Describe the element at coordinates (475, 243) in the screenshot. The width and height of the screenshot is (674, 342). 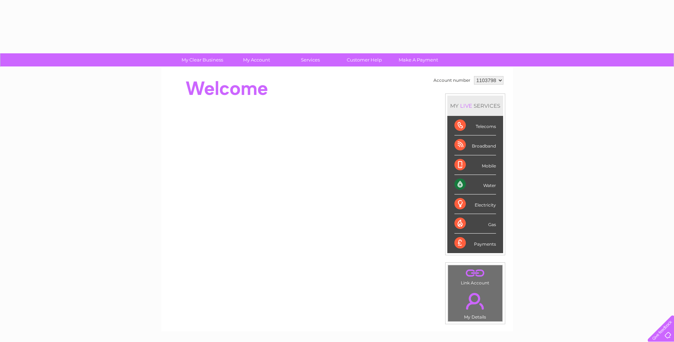
I see `div: Payments` at that location.